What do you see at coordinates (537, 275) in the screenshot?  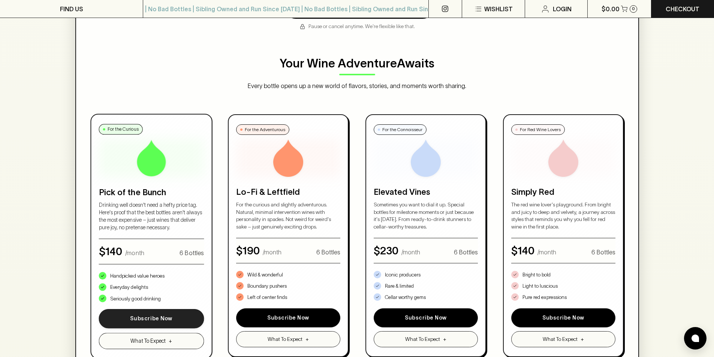 I see `p: Bright to bold` at bounding box center [537, 275].